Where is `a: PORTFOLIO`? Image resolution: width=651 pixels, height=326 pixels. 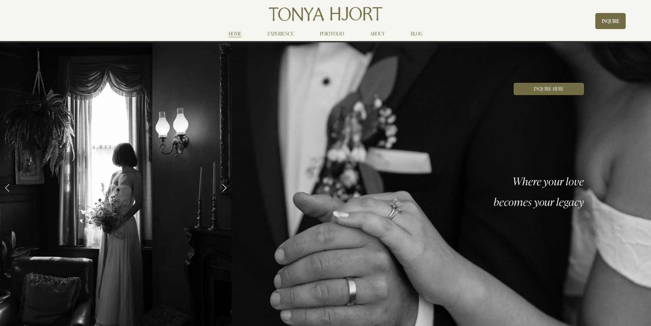
a: PORTFOLIO is located at coordinates (332, 33).